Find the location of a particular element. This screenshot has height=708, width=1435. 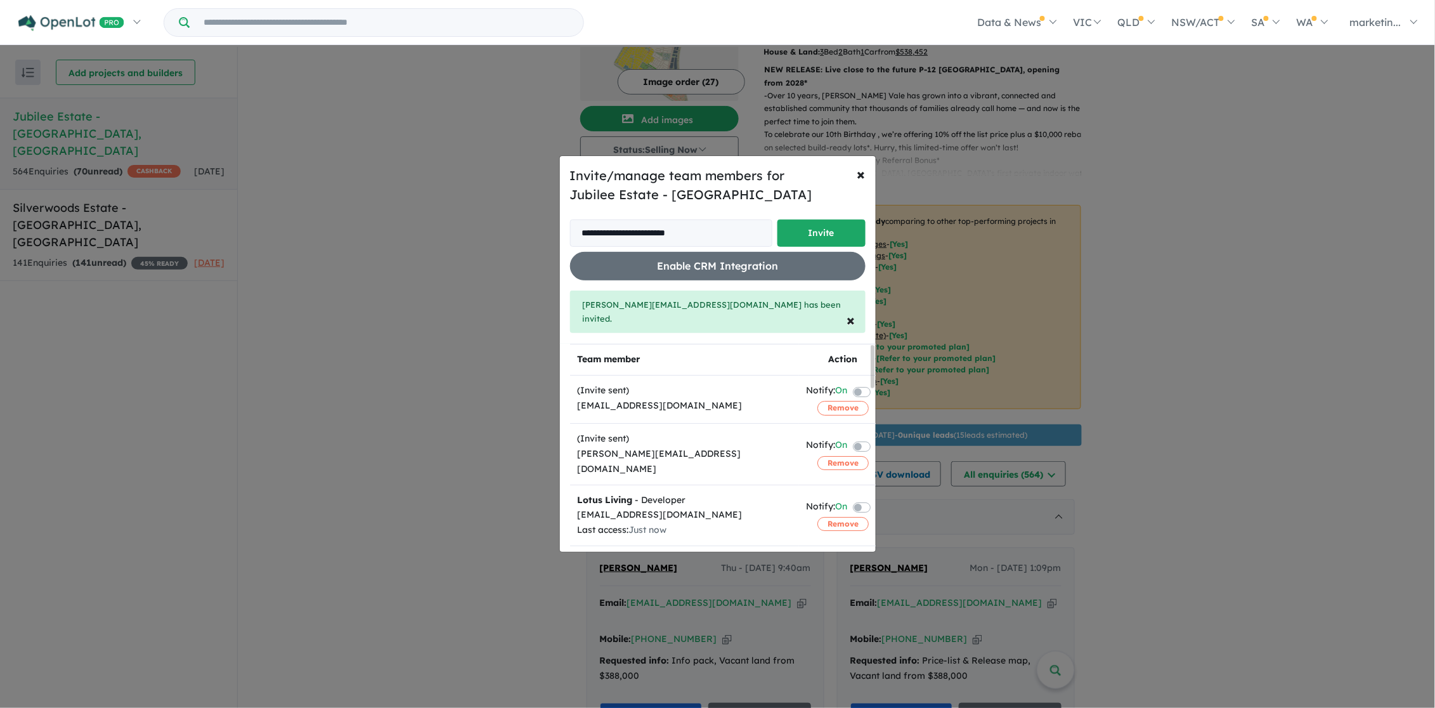

span: marketin... is located at coordinates (1375, 22).